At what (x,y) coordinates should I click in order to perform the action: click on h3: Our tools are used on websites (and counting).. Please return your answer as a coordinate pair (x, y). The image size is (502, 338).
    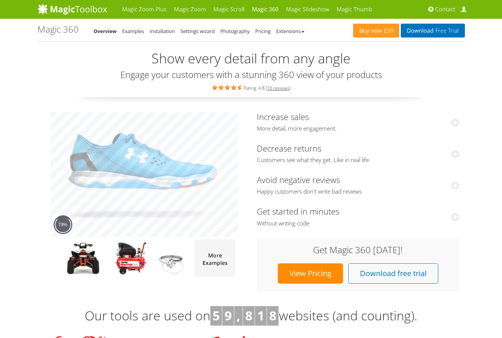
    Looking at the image, I should click on (251, 316).